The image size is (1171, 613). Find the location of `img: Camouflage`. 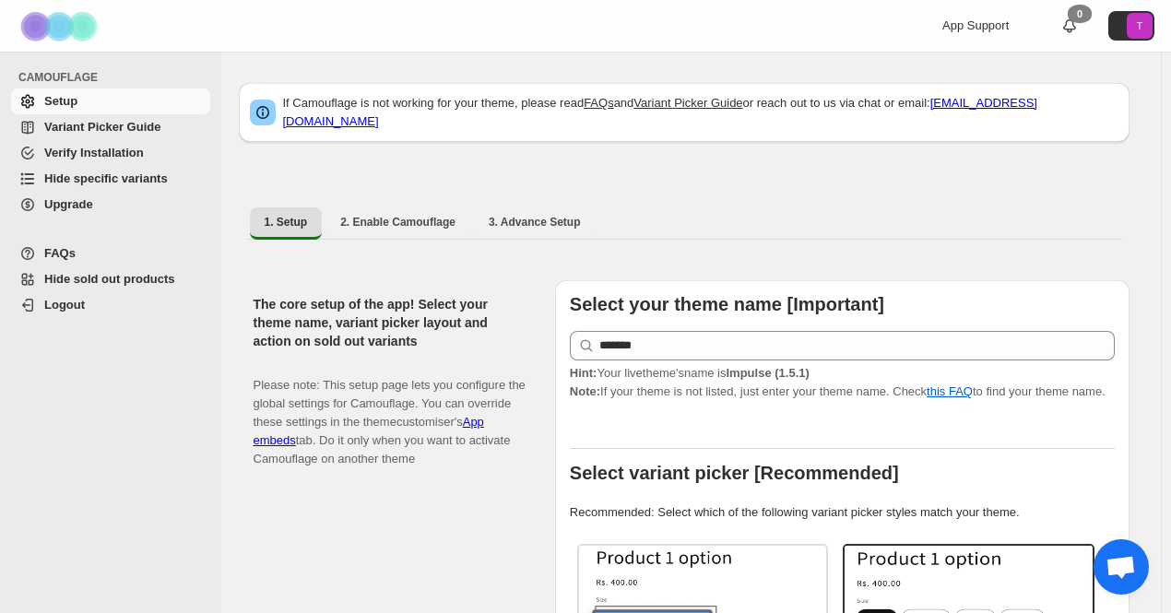

img: Camouflage is located at coordinates (61, 26).